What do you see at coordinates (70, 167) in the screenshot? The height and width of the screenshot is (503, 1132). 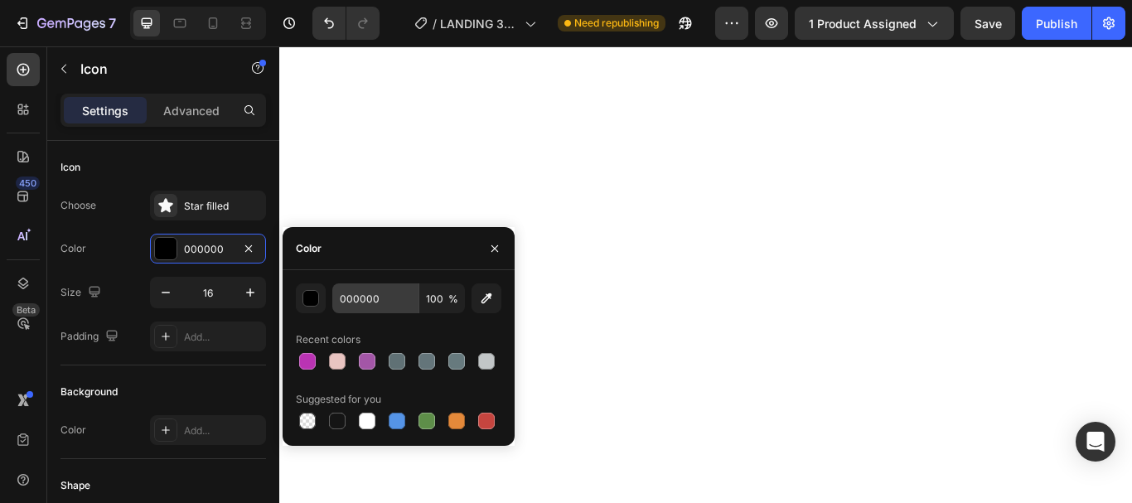 I see `div: Icon` at bounding box center [70, 167].